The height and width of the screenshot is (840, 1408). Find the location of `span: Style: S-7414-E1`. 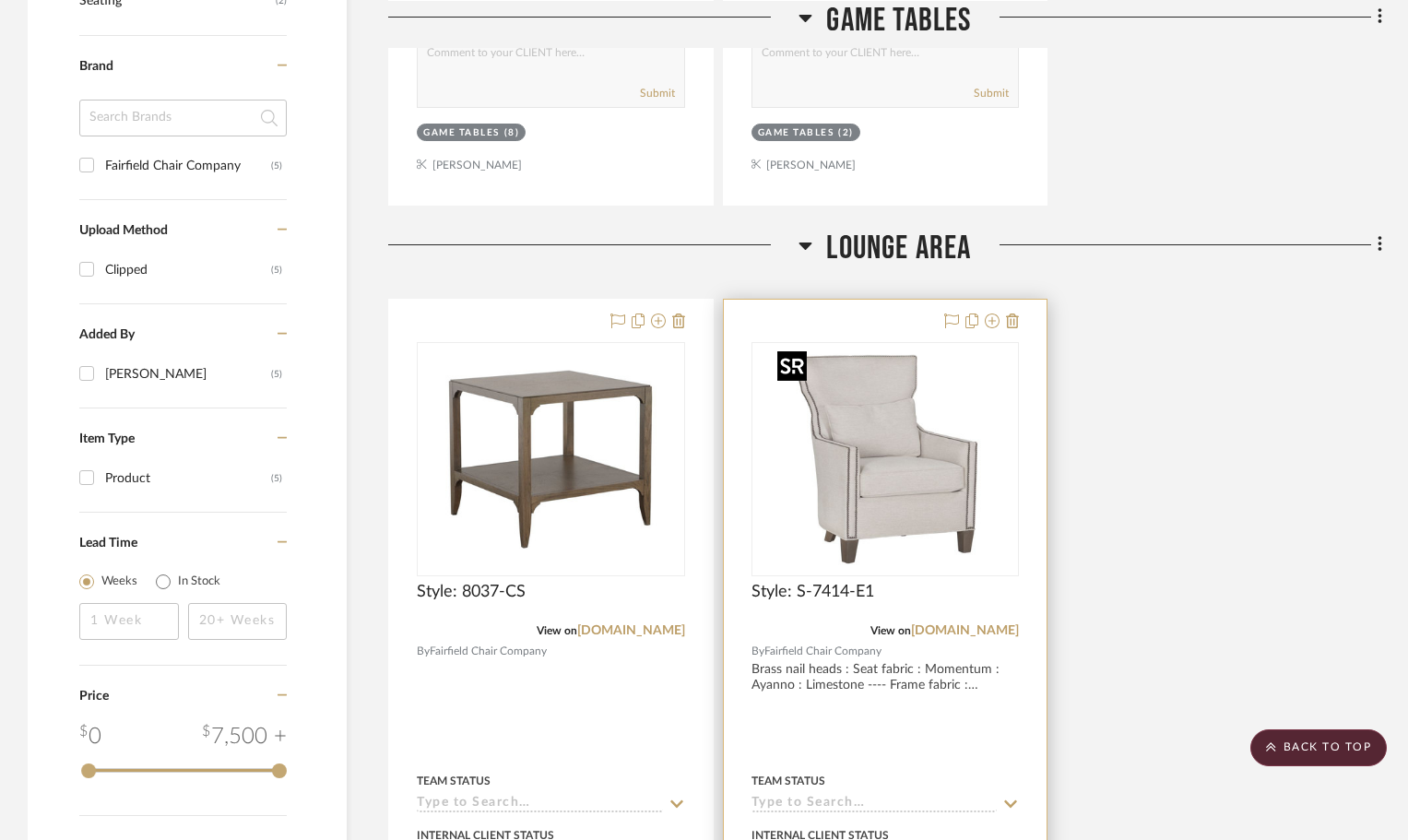

span: Style: S-7414-E1 is located at coordinates (813, 592).